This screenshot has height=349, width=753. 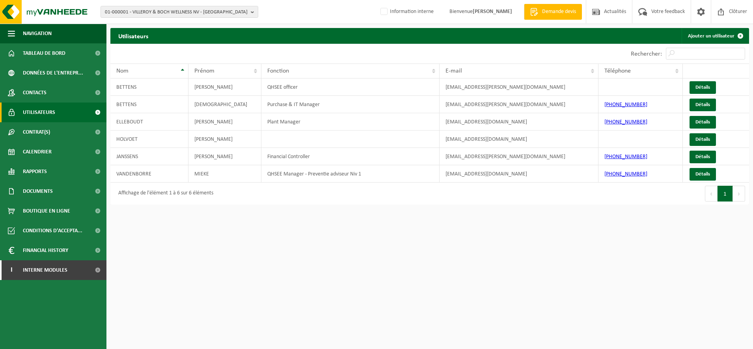 What do you see at coordinates (350, 104) in the screenshot?
I see `td: Purchase & IT Manager` at bounding box center [350, 104].